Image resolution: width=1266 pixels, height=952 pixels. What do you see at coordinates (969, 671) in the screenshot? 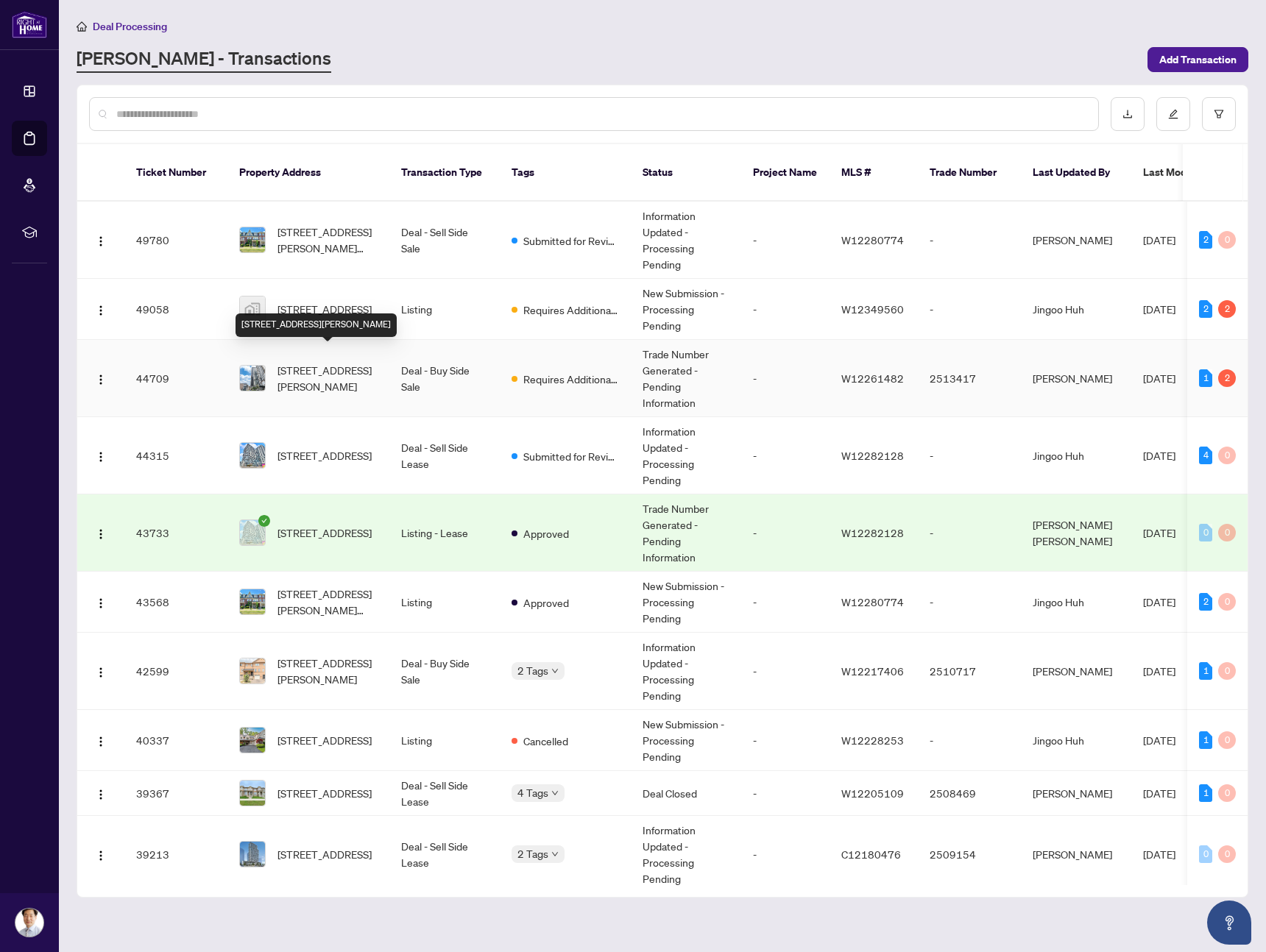
I see `td: 2510717` at bounding box center [969, 671].